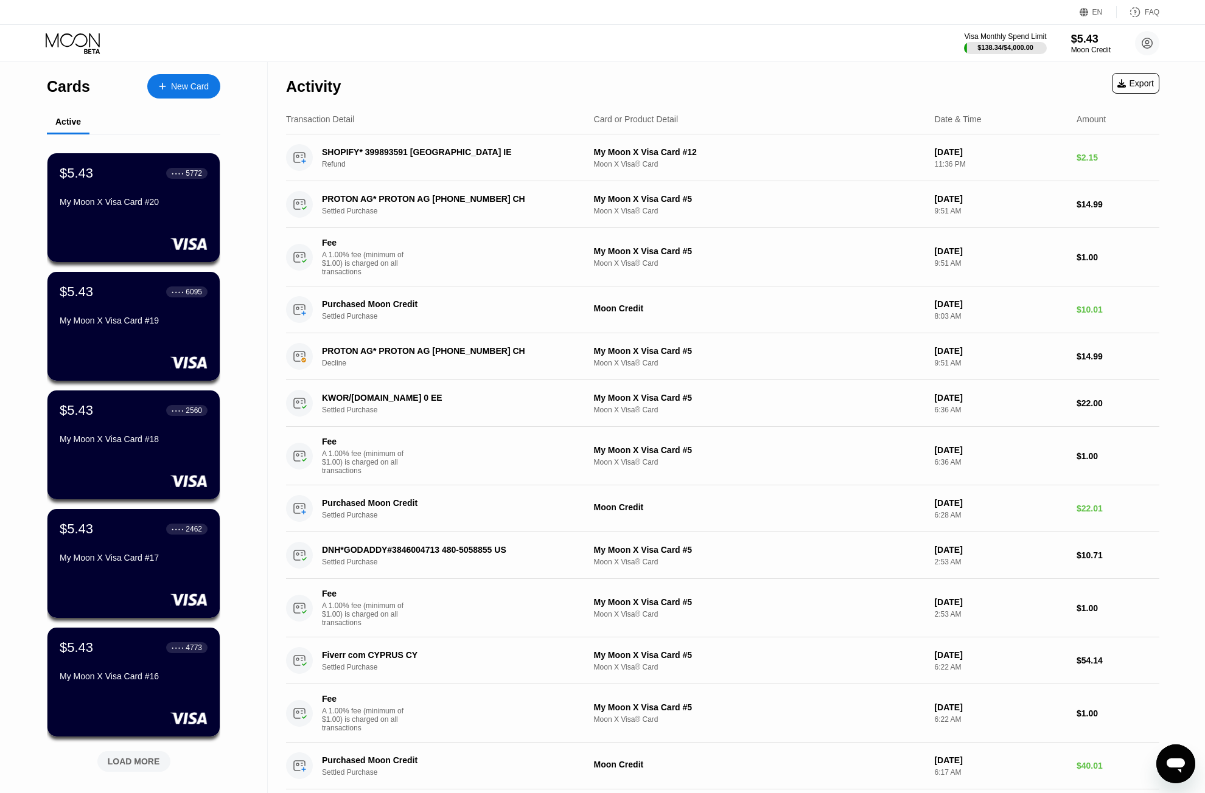 The width and height of the screenshot is (1205, 793). I want to click on div: 5772, so click(193, 173).